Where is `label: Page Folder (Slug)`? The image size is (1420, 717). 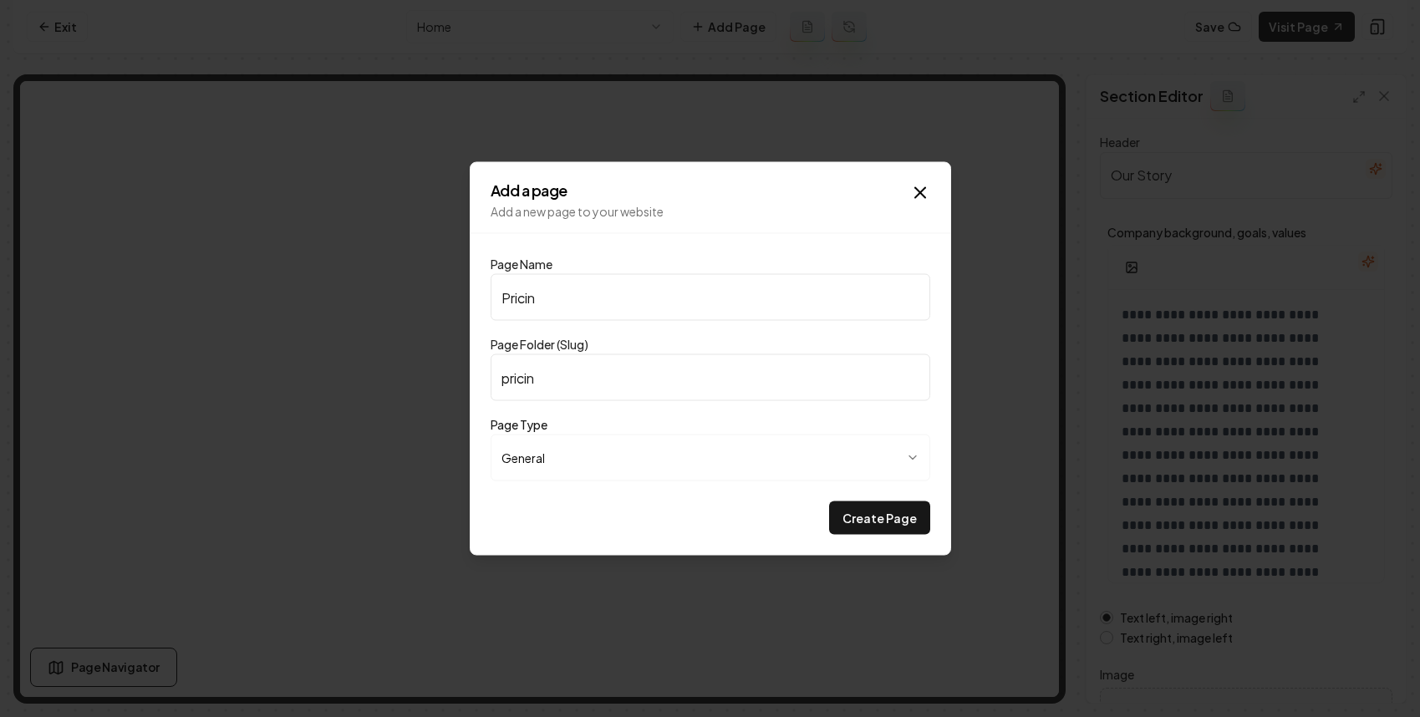
label: Page Folder (Slug) is located at coordinates (539, 344).